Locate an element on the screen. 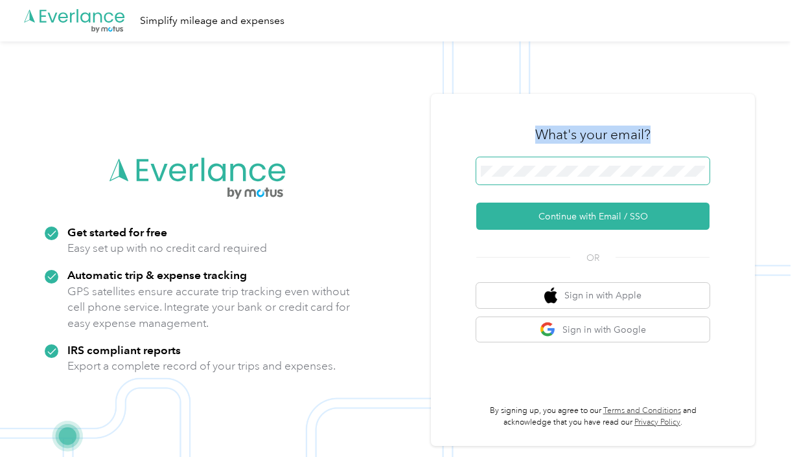 This screenshot has width=797, height=457. strong: Get started for free is located at coordinates (117, 232).